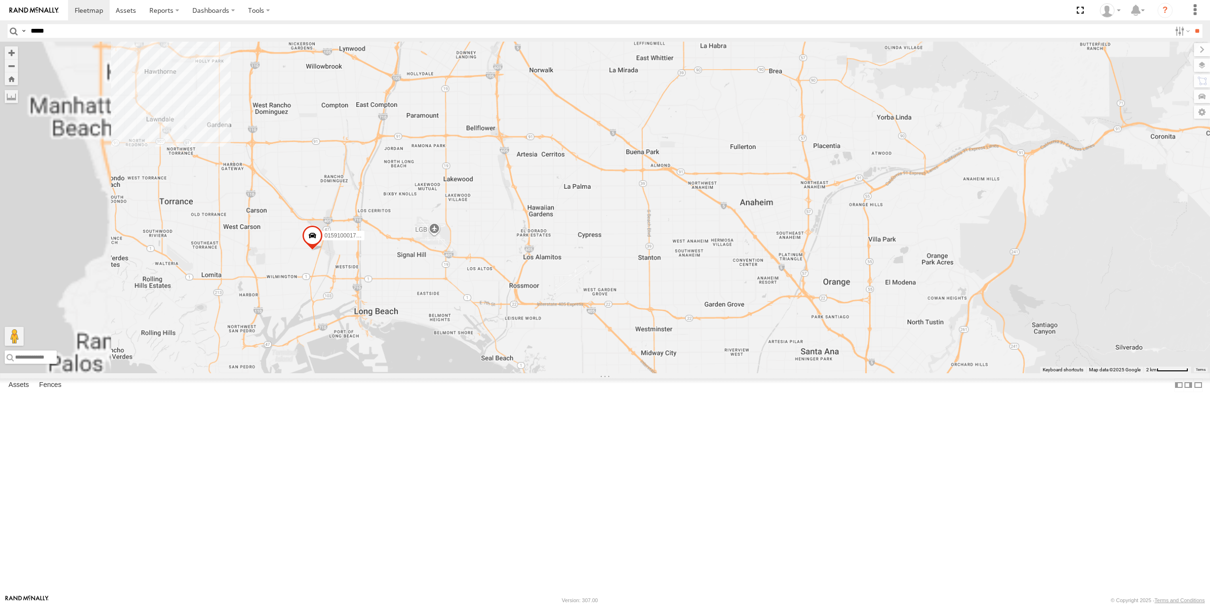 This screenshot has width=1210, height=605. I want to click on button: Zoom out, so click(11, 66).